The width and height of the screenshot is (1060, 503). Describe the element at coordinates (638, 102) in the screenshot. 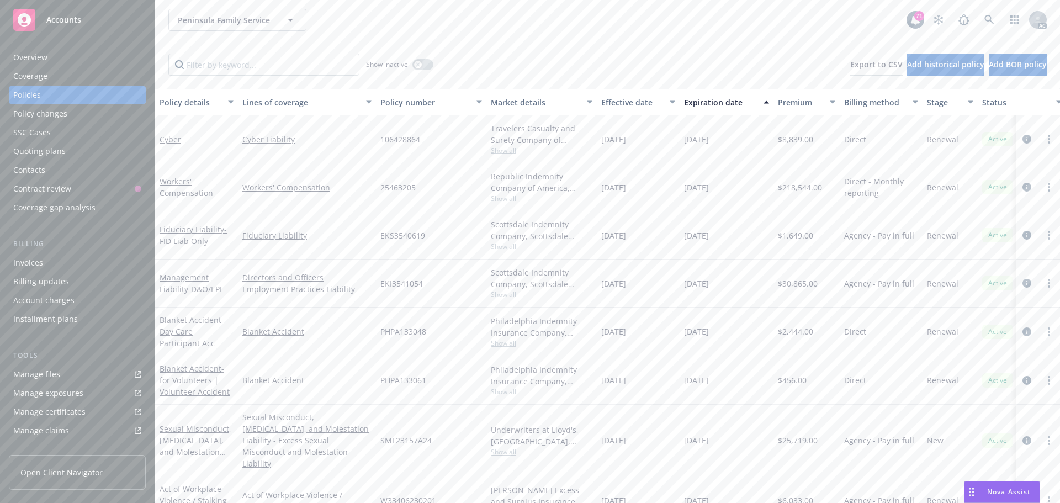

I see `button: Effective date` at that location.